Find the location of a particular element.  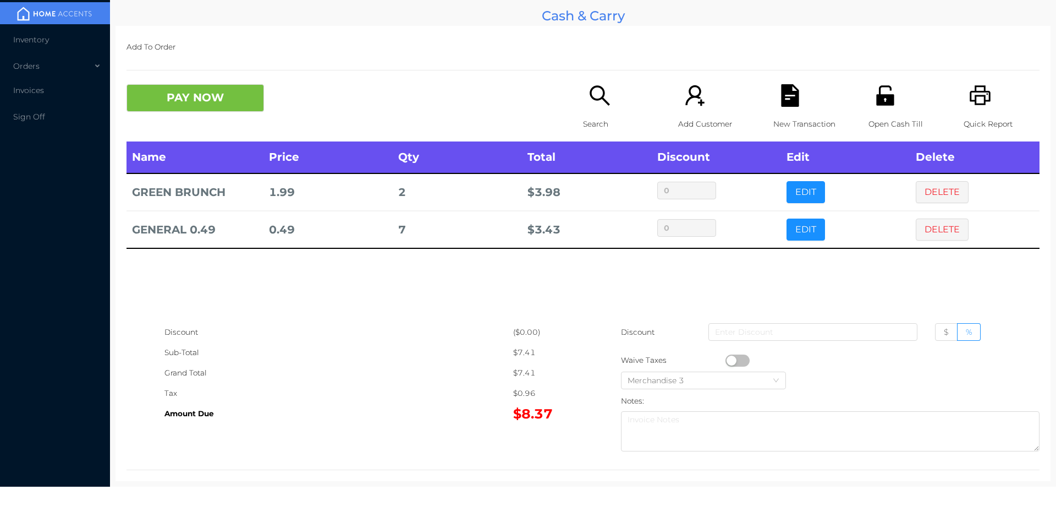

th: Delete is located at coordinates (975, 157).